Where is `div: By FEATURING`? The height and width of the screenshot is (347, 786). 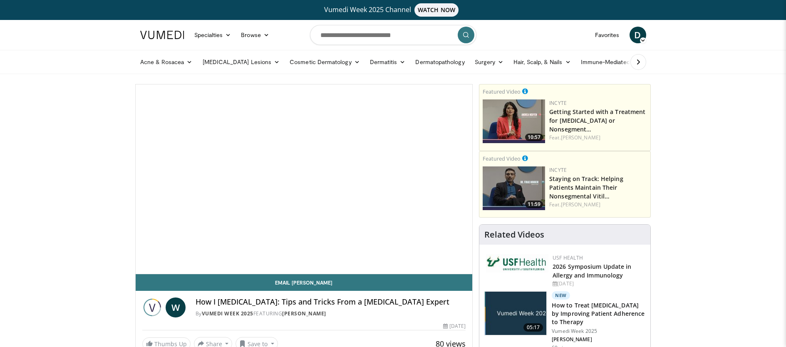
div: By FEATURING is located at coordinates (331, 314).